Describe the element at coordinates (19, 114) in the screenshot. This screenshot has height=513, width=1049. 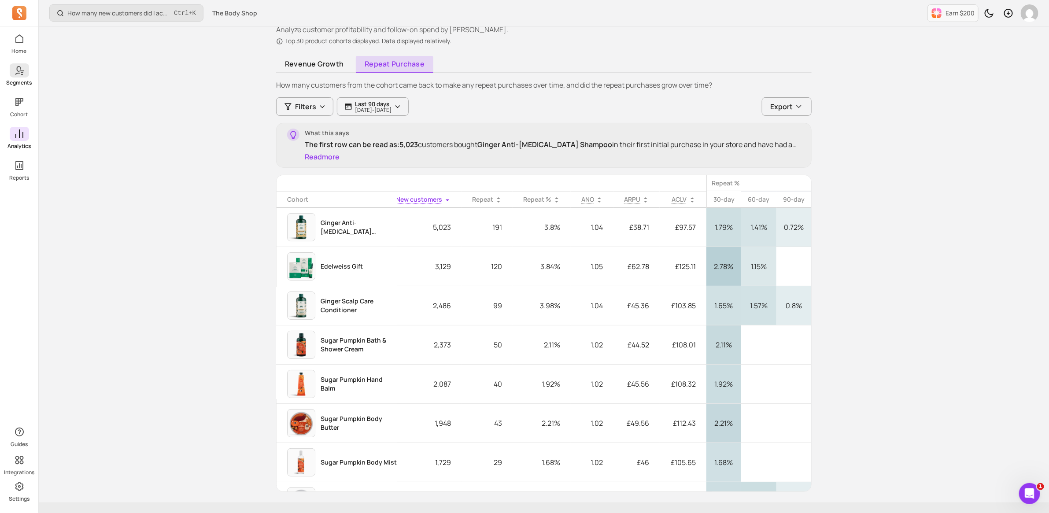
I see `p: Cohort` at that location.